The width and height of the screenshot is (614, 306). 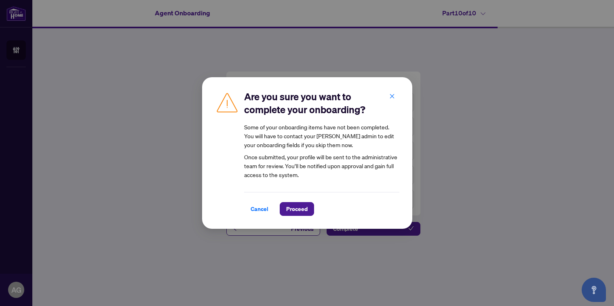 I want to click on span: Cancel, so click(x=259, y=209).